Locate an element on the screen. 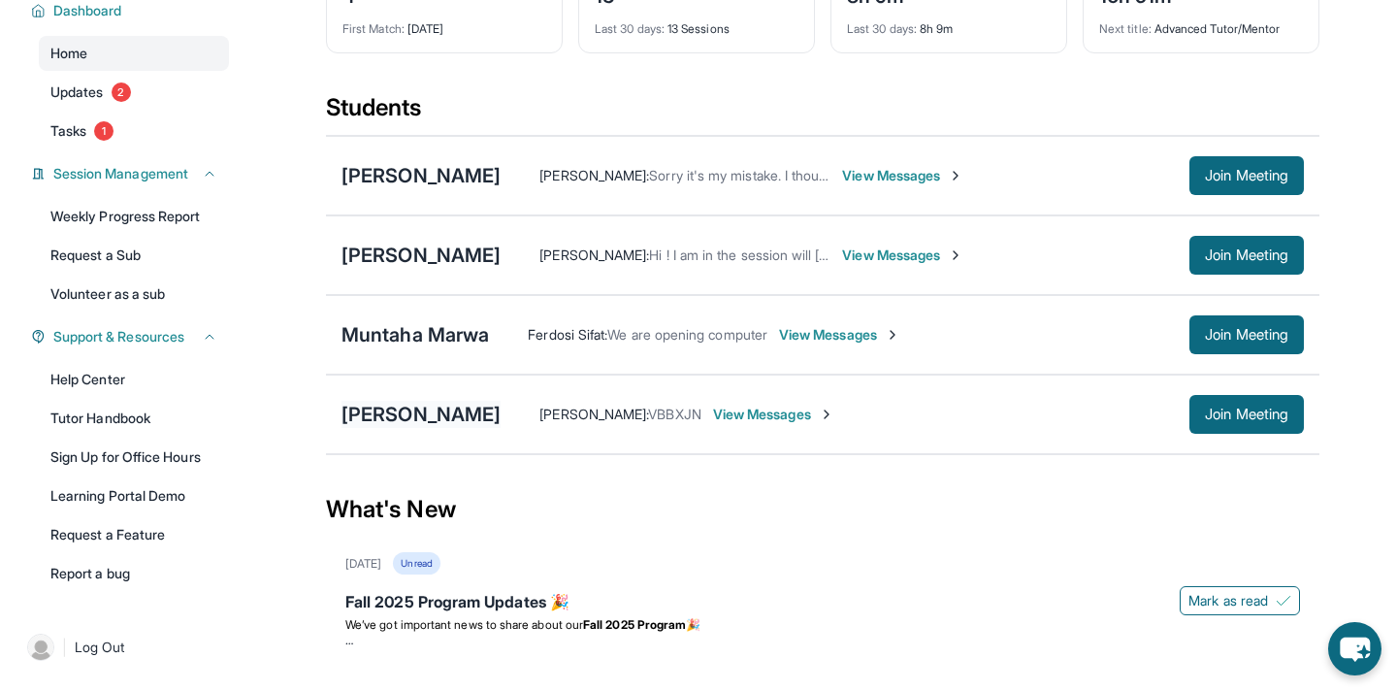 This screenshot has height=691, width=1397. div: Students is located at coordinates (823, 114).